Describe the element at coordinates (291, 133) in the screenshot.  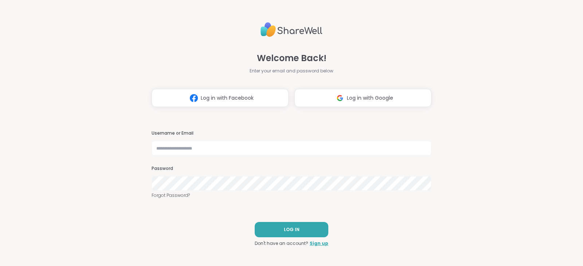
I see `h3: Username or Email` at that location.